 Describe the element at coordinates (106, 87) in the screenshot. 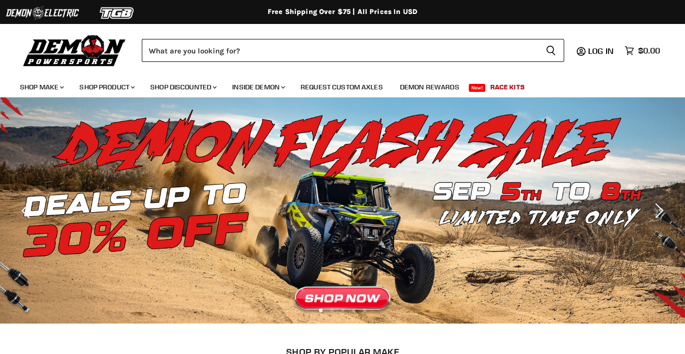

I see `a: Shop Product` at that location.